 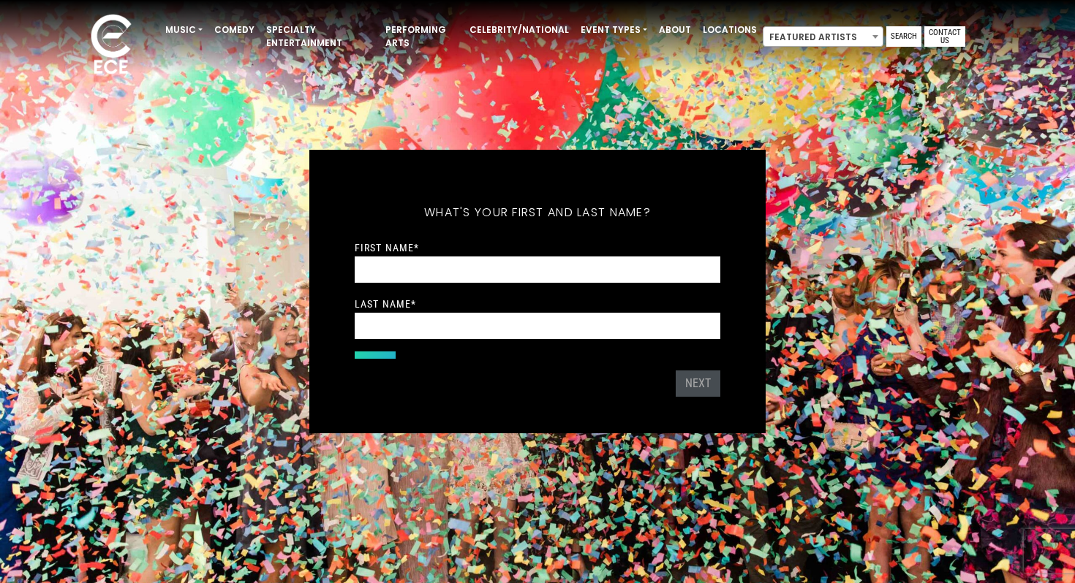 I want to click on a: Specialty Entertainment, so click(x=319, y=37).